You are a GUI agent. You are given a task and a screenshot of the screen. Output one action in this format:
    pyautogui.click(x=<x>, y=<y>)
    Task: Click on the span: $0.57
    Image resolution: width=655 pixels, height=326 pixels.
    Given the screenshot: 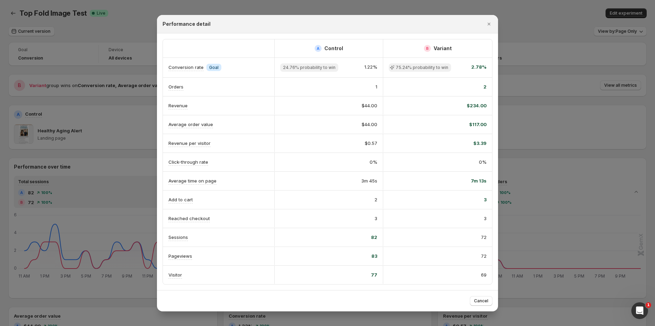 What is the action you would take?
    pyautogui.click(x=371, y=143)
    